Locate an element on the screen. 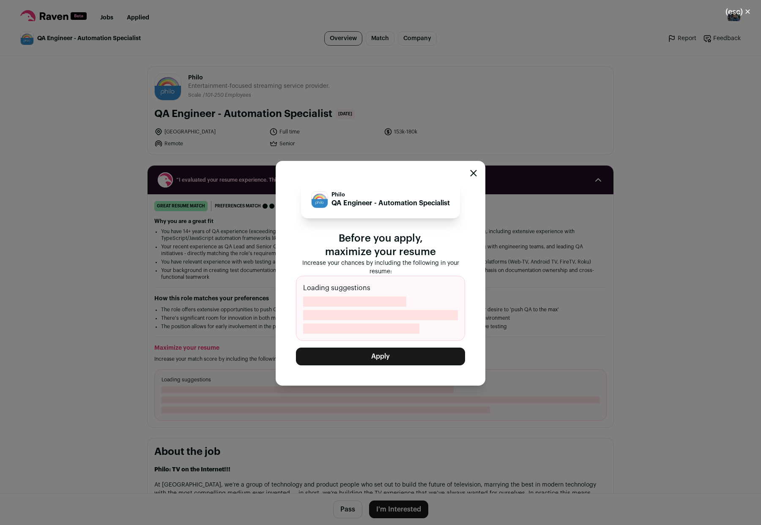 The image size is (761, 525). p: QA Engineer - Automation Specialist is located at coordinates (390, 203).